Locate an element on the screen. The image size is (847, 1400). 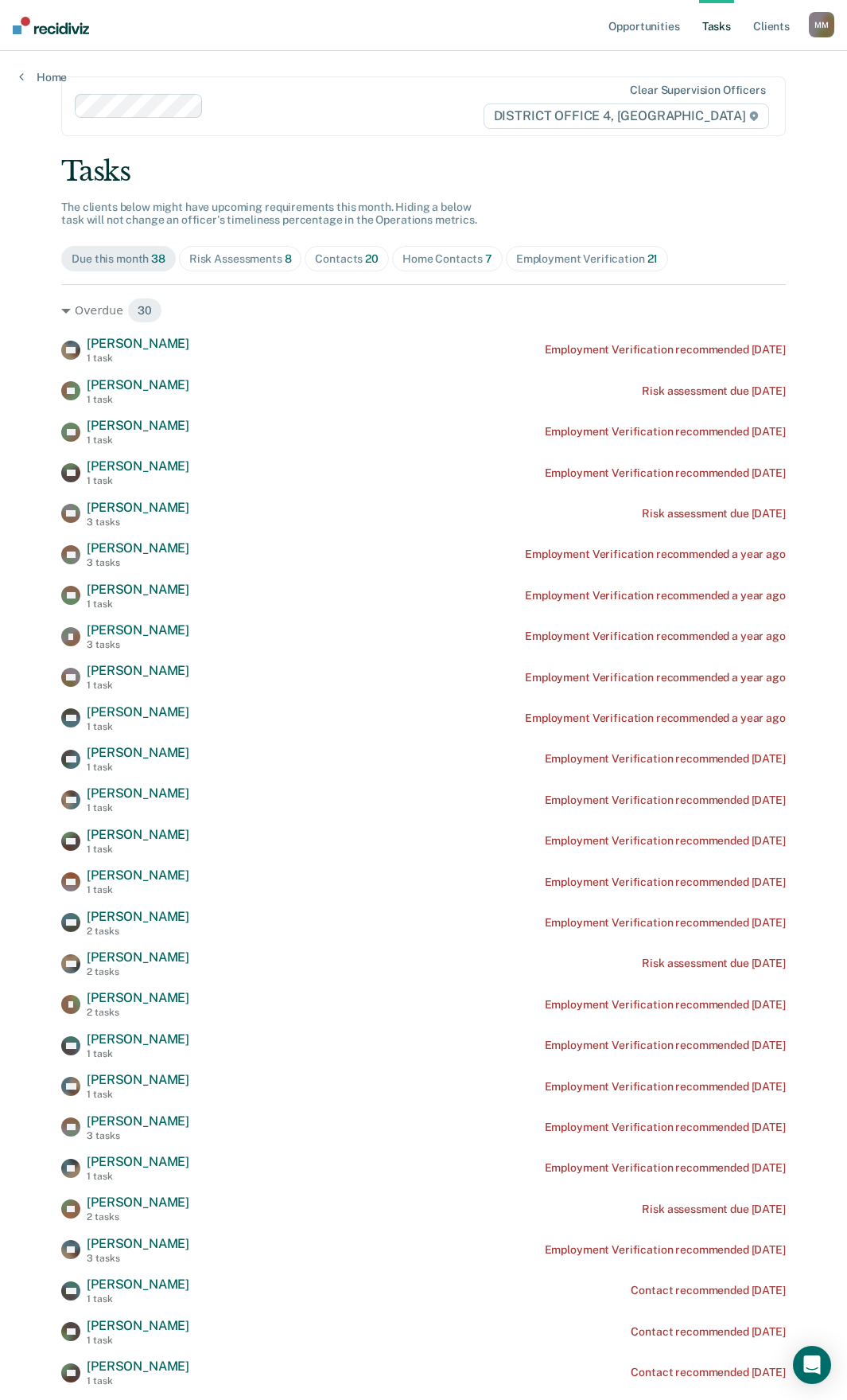
div: Overdue 30 is located at coordinates (423, 310).